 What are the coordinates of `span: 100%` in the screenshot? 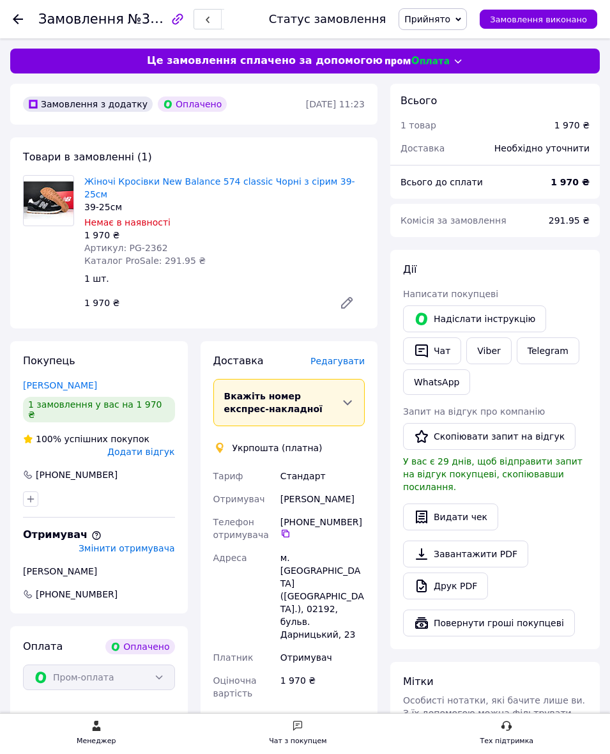 It's located at (49, 439).